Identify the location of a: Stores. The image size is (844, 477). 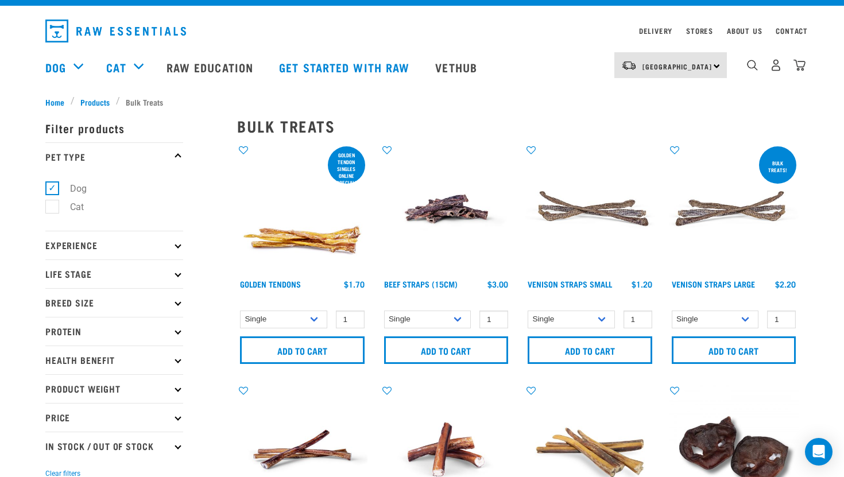
(700, 30).